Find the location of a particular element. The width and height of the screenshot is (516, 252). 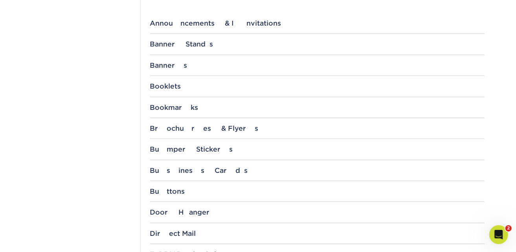

div: Bumper Stickers is located at coordinates (317, 149).